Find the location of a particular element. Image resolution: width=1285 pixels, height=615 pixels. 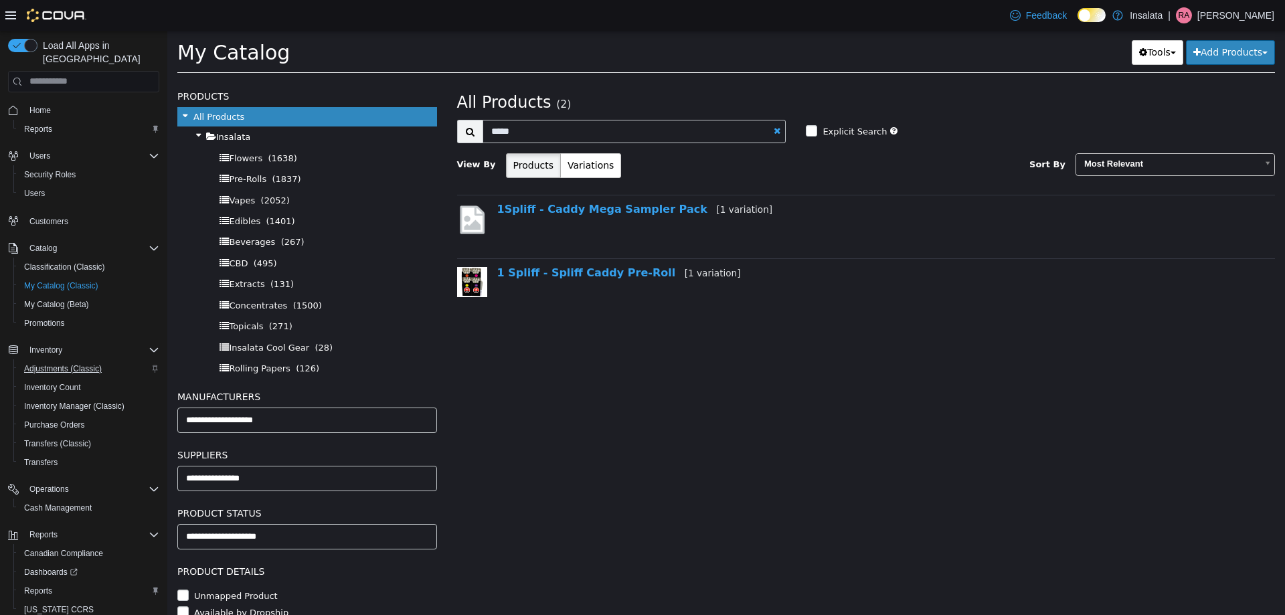

img: 150 is located at coordinates (304, 251).